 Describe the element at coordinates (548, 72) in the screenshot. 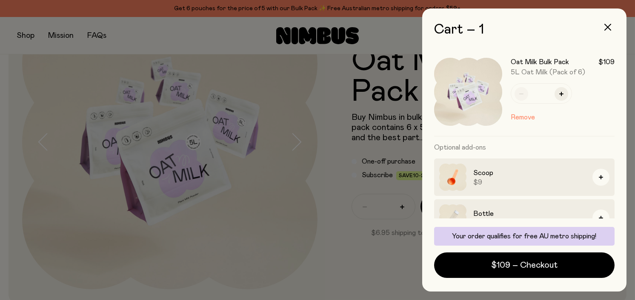

I see `span: 5L Oat Milk (Pack of 6)` at that location.